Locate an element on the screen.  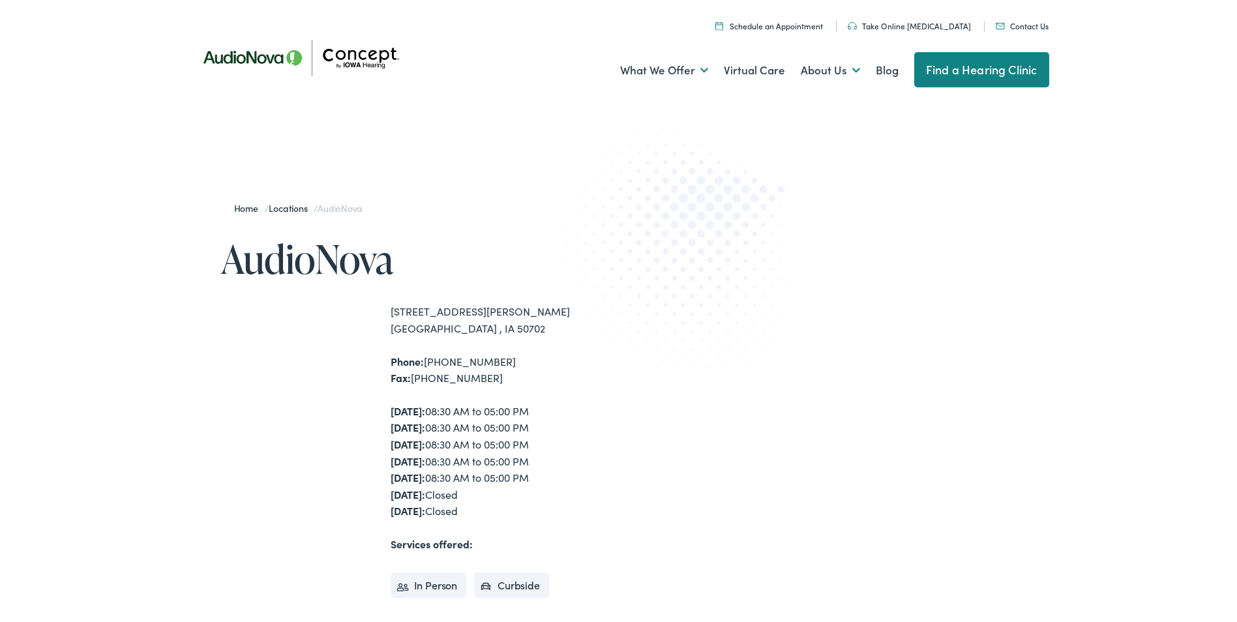
li: In Person is located at coordinates (429, 586).